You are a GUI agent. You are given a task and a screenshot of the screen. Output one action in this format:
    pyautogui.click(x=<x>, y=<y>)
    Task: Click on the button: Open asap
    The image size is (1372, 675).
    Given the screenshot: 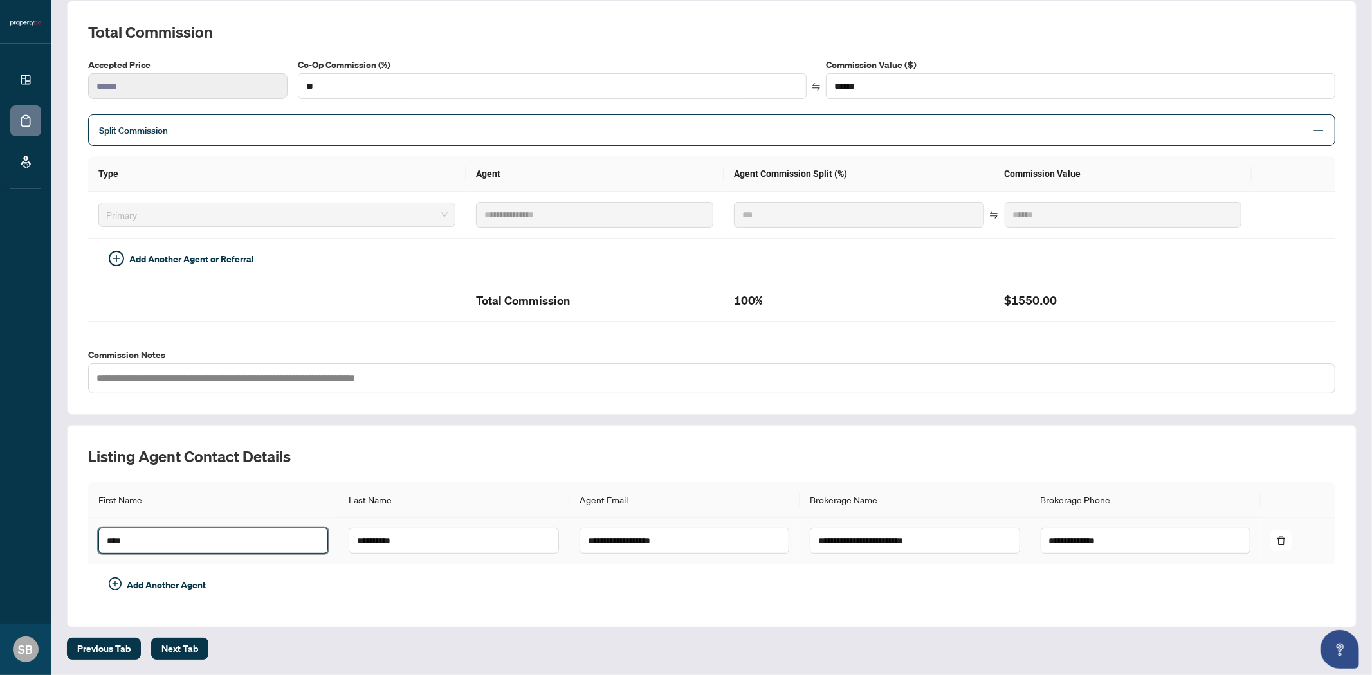 What is the action you would take?
    pyautogui.click(x=1340, y=650)
    